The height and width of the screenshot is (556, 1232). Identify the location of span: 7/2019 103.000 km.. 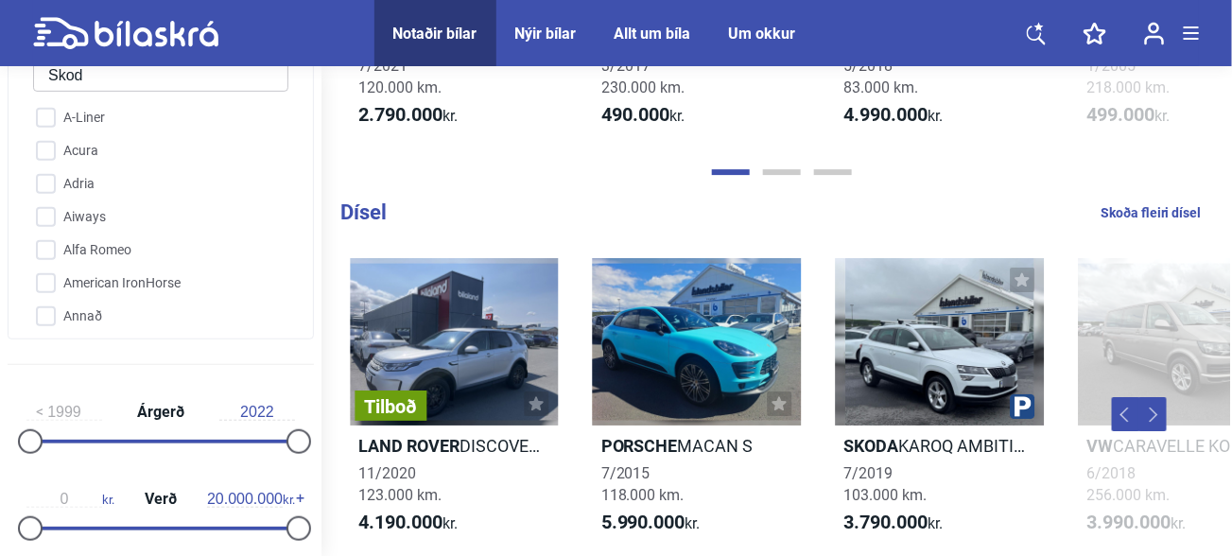
(886, 484).